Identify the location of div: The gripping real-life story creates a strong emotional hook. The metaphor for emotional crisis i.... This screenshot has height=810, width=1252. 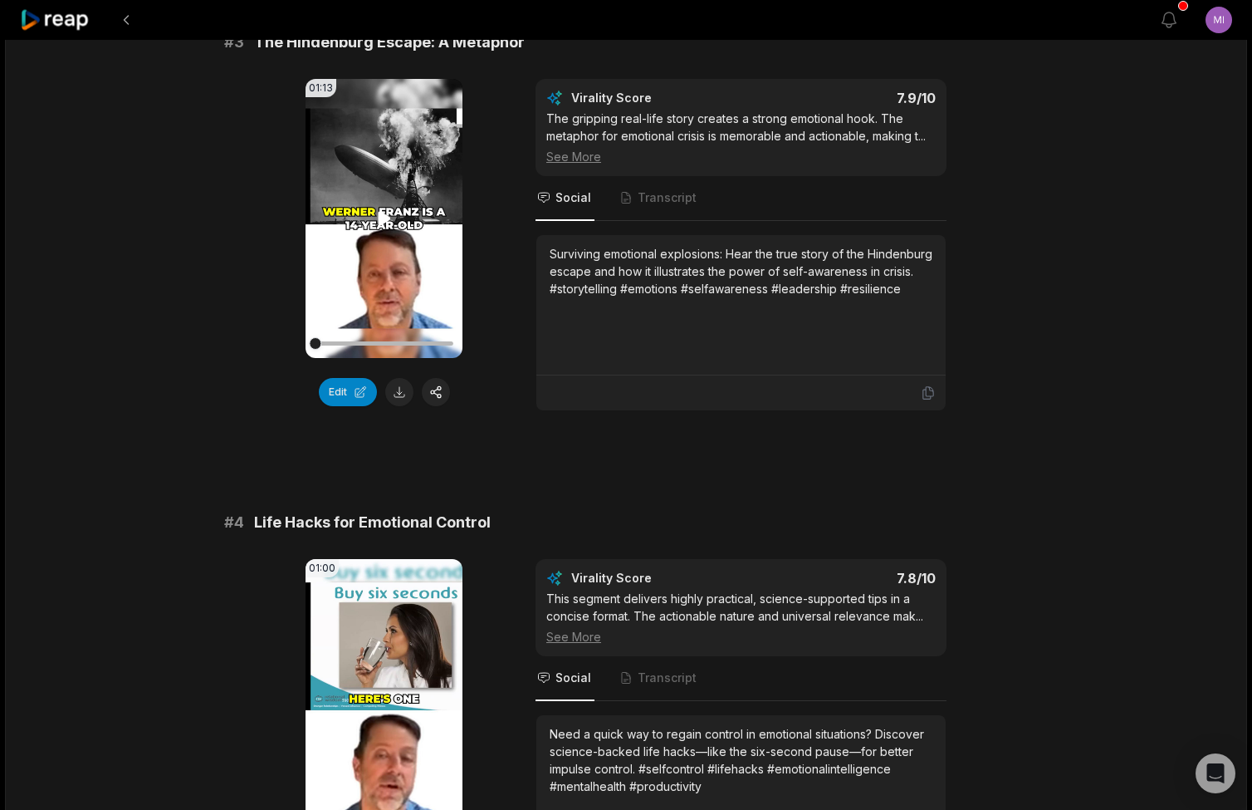
(741, 137).